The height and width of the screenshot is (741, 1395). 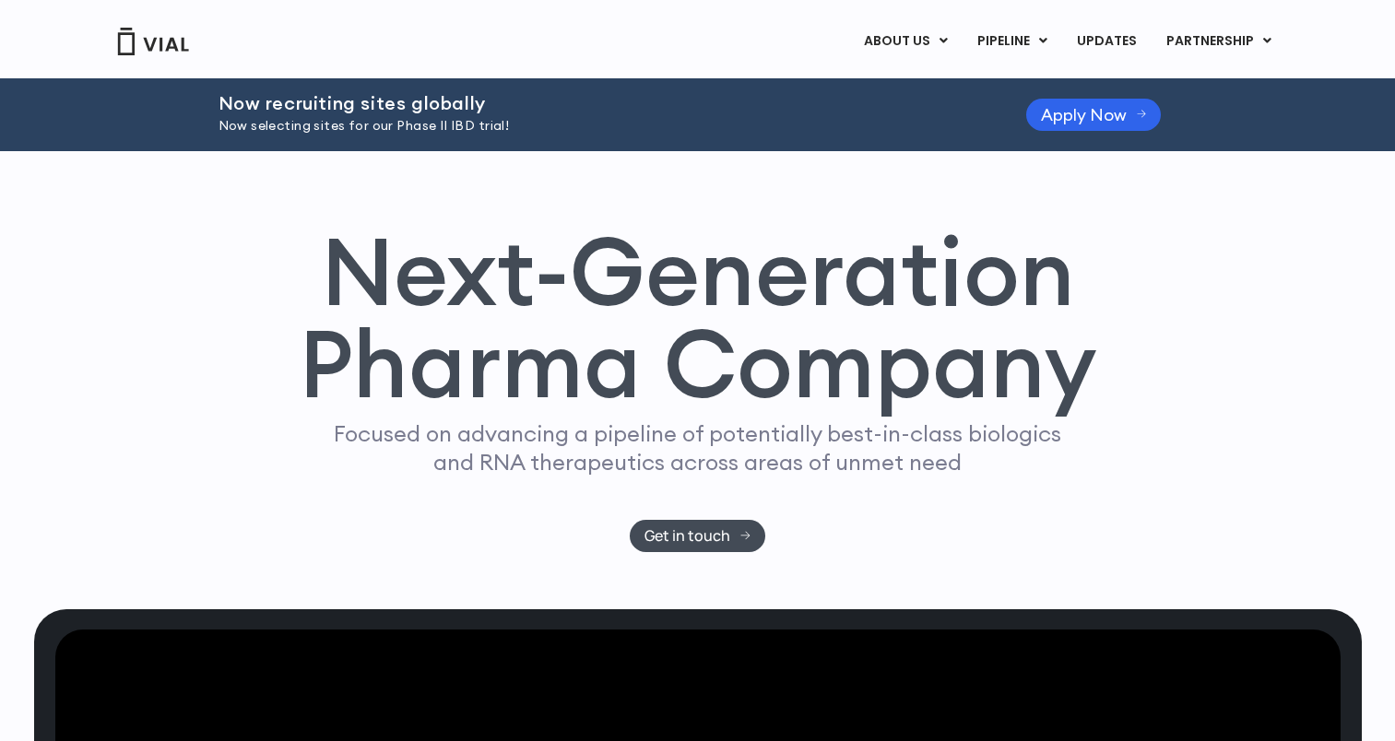 I want to click on p: Focused on advancing a pipeline of potentially best-in-class biologics and RNA therapeutics acros..., so click(x=698, y=448).